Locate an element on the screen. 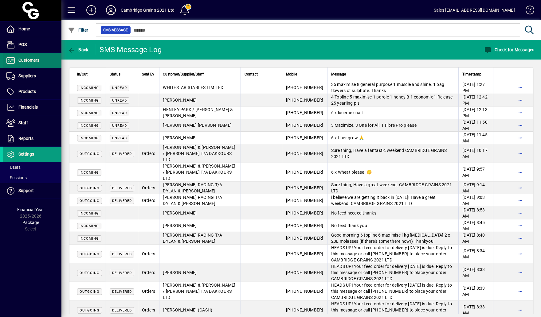  span: Status is located at coordinates (115, 74).